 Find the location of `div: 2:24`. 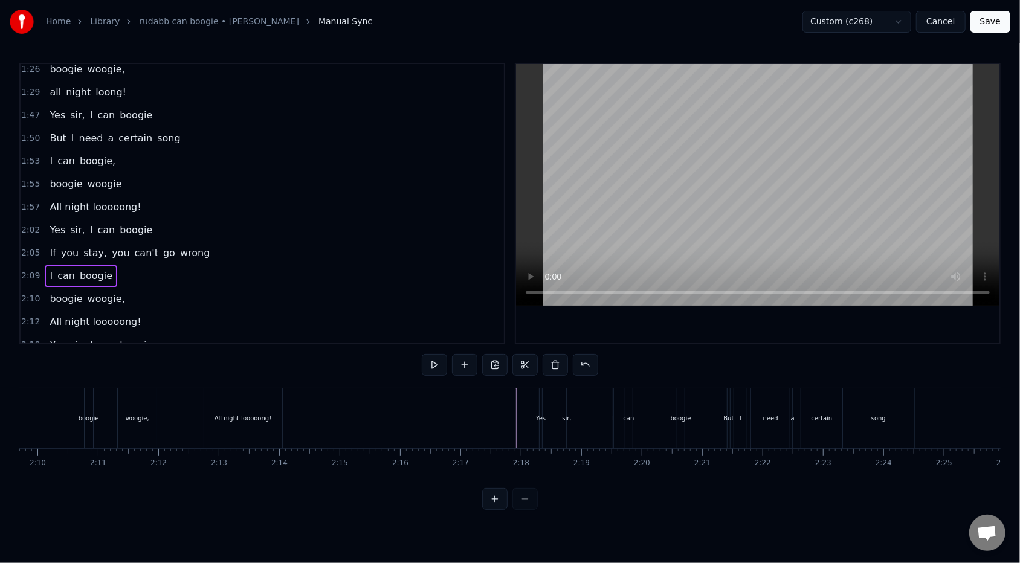

div: 2:24 is located at coordinates (884, 464).